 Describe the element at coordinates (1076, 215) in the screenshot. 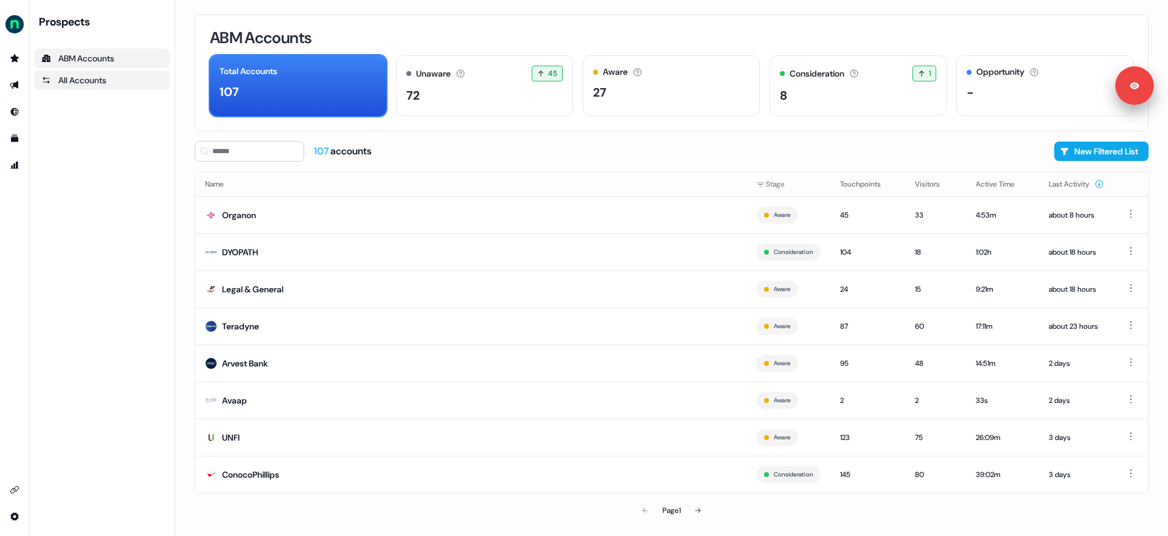

I see `div: about 8 hours` at that location.